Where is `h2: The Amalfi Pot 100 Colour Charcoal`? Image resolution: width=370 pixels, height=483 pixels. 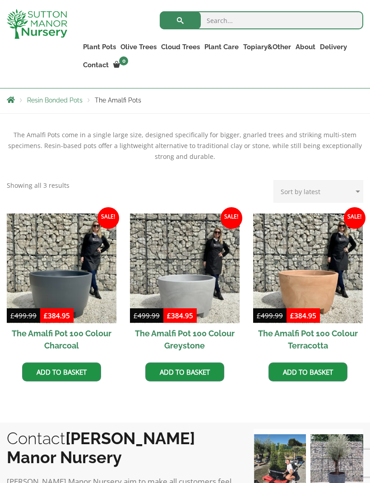
h2: The Amalfi Pot 100 Colour Charcoal is located at coordinates (61, 339).